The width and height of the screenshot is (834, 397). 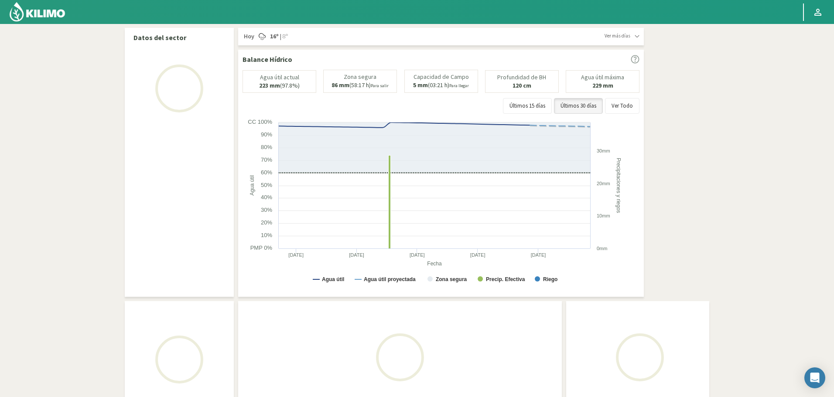 I want to click on text: CC 100%, so click(x=260, y=122).